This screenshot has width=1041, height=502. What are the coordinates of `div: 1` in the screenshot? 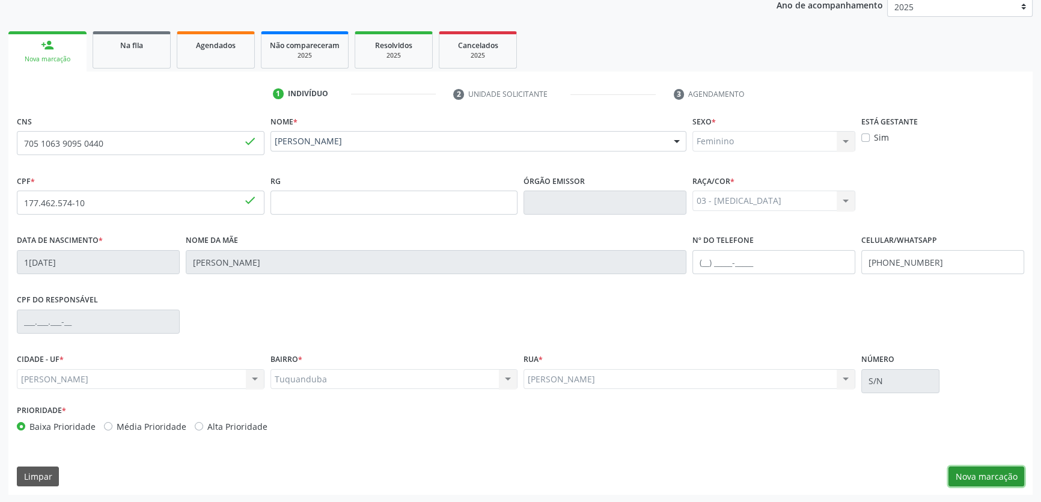 It's located at (278, 94).